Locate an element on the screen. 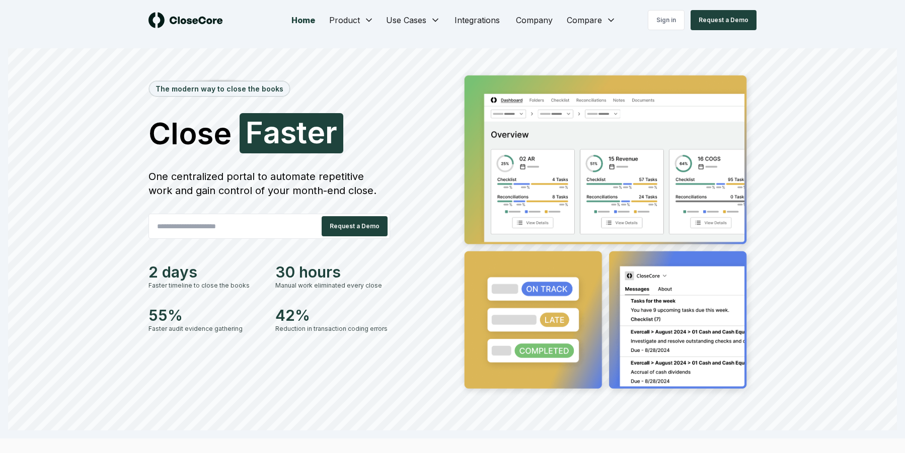 The width and height of the screenshot is (905, 453). div: 42% is located at coordinates (333, 315).